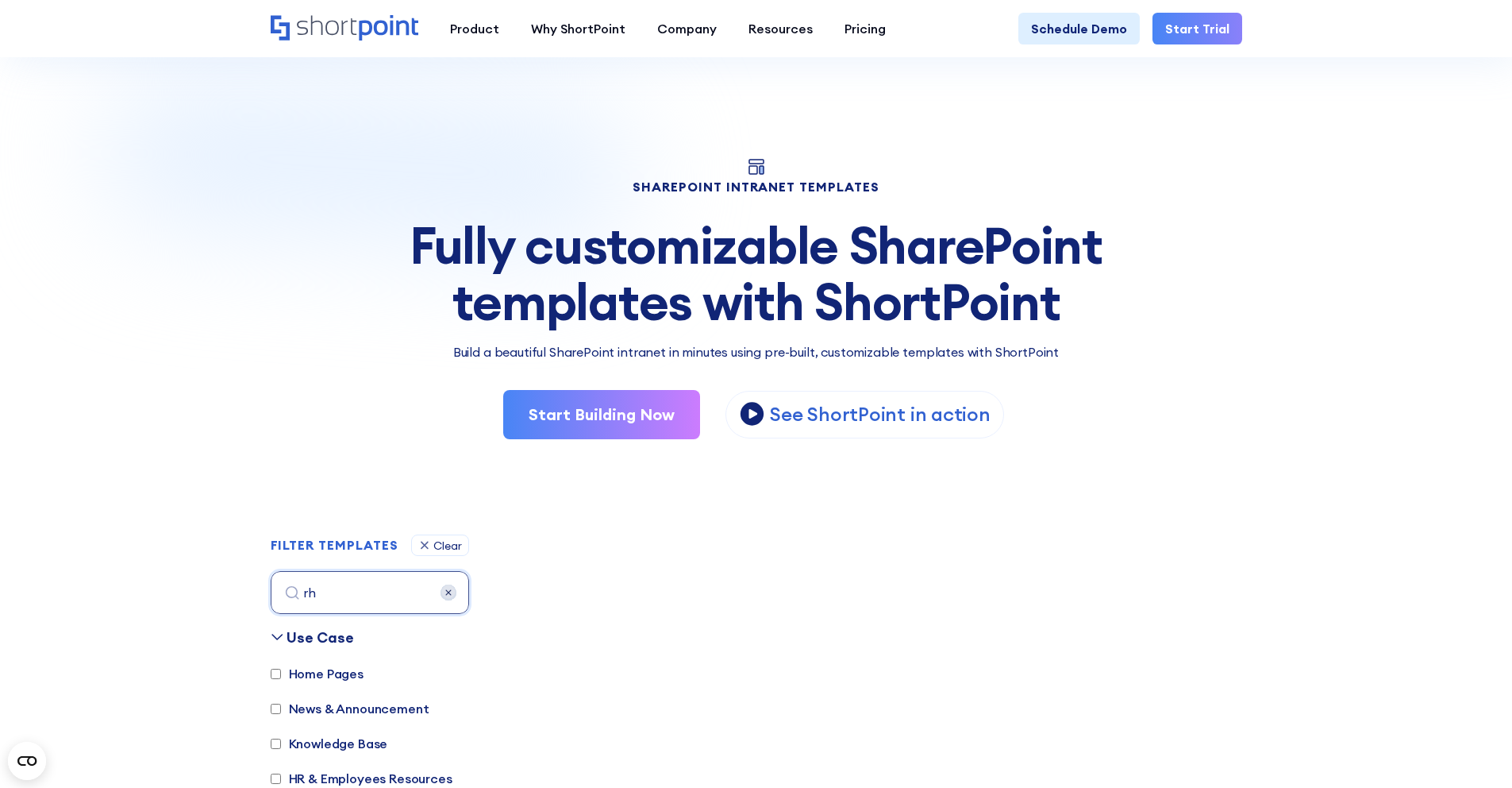  I want to click on div: Chat Widget, so click(1369, 695).